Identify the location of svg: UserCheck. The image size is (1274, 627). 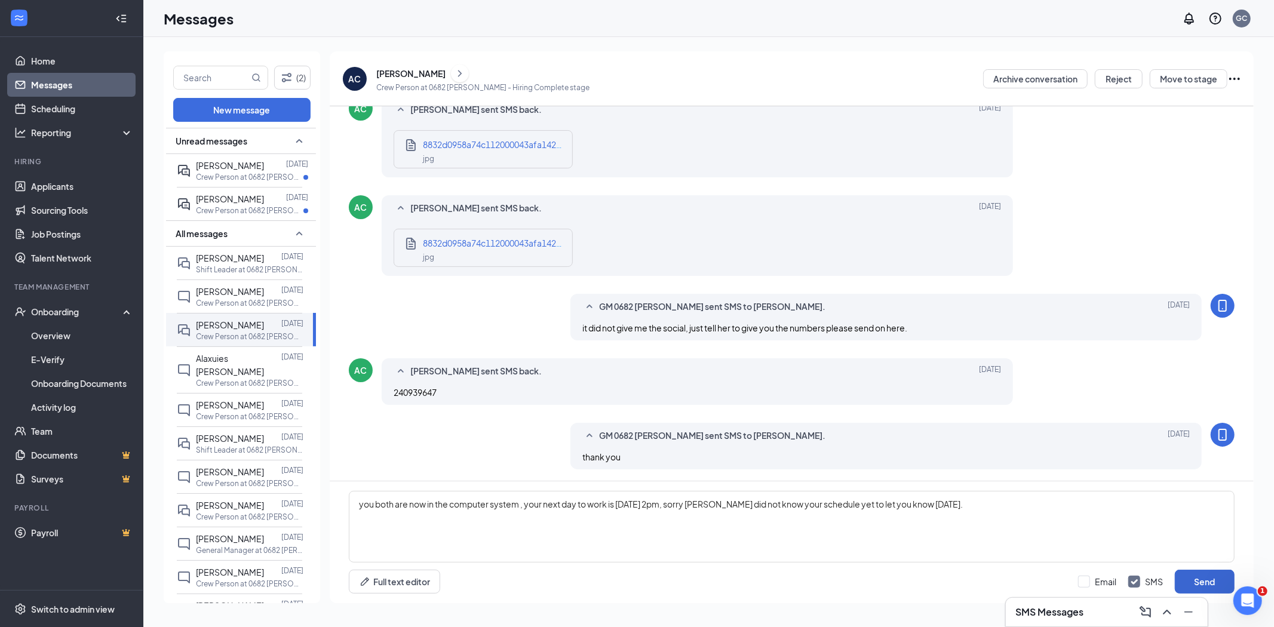
(20, 312).